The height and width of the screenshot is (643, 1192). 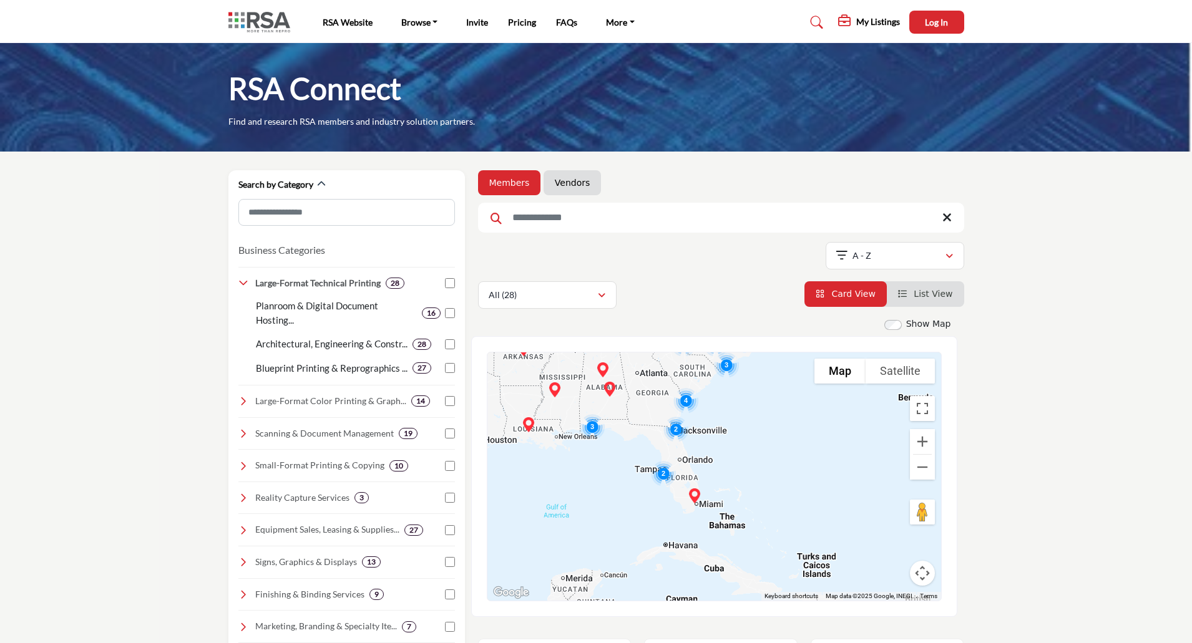 What do you see at coordinates (431, 313) in the screenshot?
I see `div: 16 Results For Planroom & Digital Document Hosting` at bounding box center [431, 313].